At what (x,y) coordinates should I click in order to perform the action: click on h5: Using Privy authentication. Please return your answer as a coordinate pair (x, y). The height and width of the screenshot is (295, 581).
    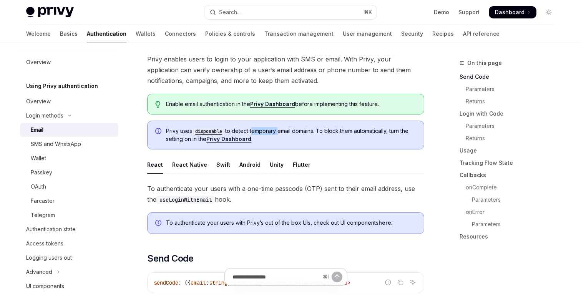
    Looking at the image, I should click on (62, 86).